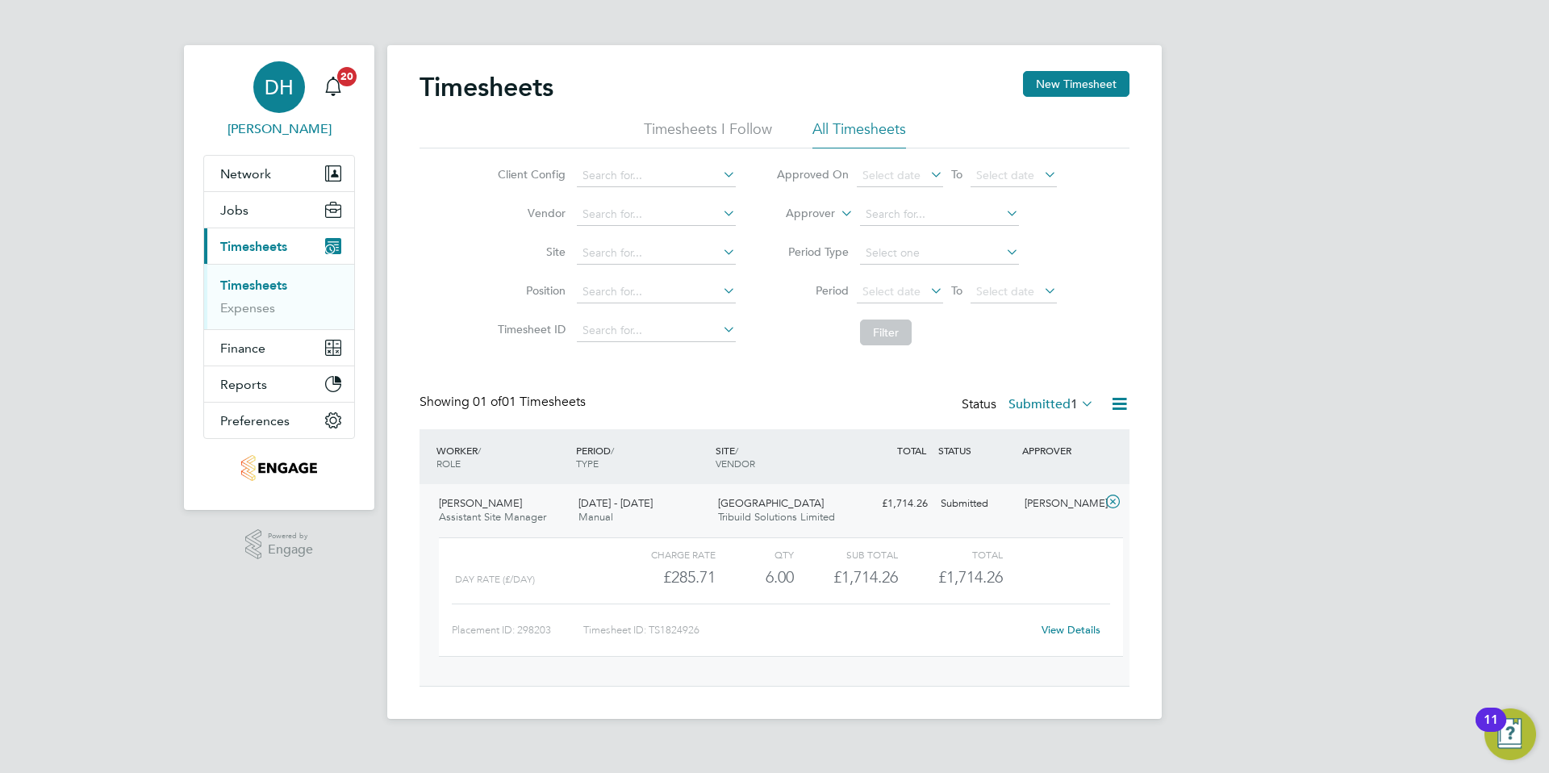 This screenshot has height=773, width=1549. I want to click on div: Sub Total, so click(846, 554).